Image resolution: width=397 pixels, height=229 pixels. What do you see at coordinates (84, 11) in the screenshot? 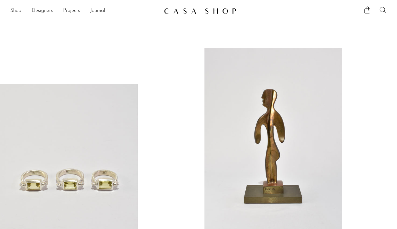
I see `nav: Desktop navigation` at bounding box center [84, 11].